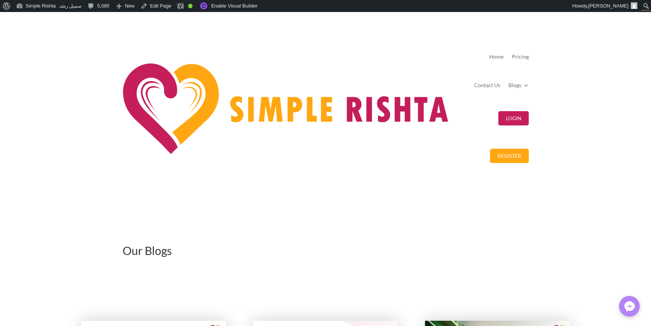  I want to click on button: Login, so click(513, 118).